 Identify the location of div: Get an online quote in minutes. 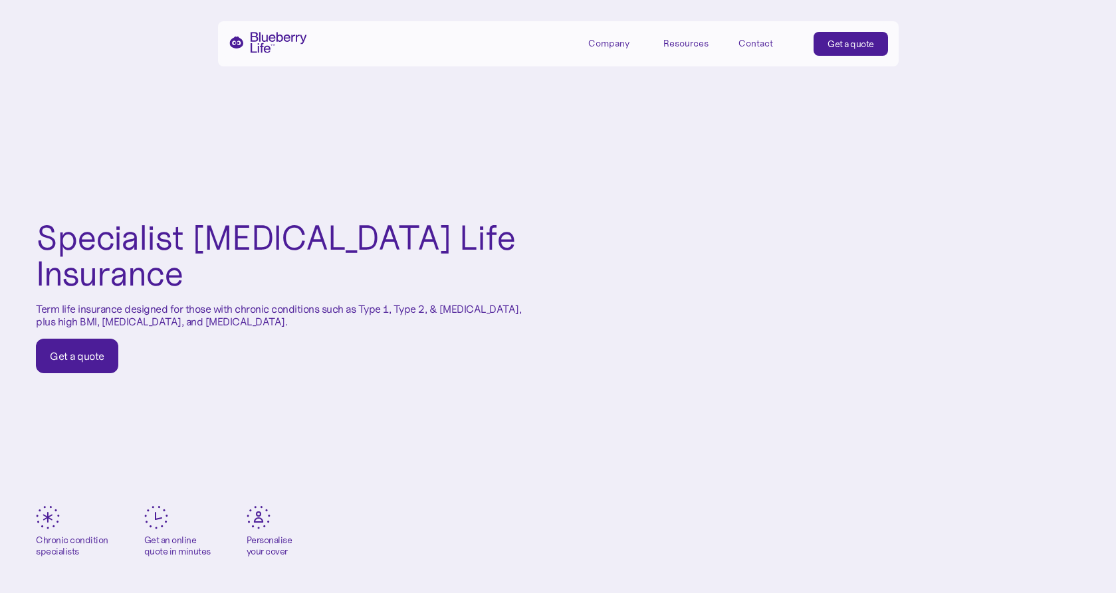
(177, 546).